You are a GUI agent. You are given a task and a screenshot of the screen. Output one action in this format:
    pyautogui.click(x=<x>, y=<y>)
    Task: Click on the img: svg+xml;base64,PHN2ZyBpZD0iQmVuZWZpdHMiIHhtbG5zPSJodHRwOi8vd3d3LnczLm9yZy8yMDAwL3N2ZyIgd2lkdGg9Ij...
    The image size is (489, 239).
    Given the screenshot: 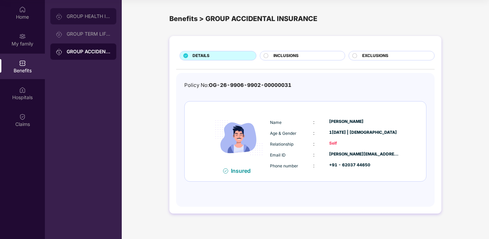 What is the action you would take?
    pyautogui.click(x=22, y=63)
    